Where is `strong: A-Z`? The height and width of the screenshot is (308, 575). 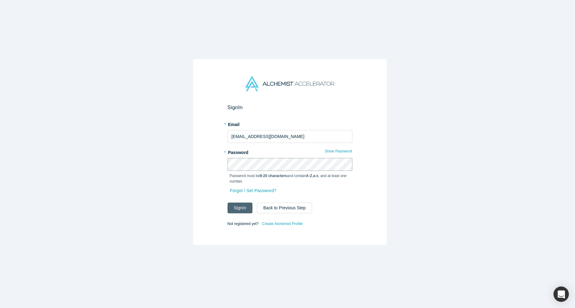 strong: A-Z is located at coordinates (309, 176).